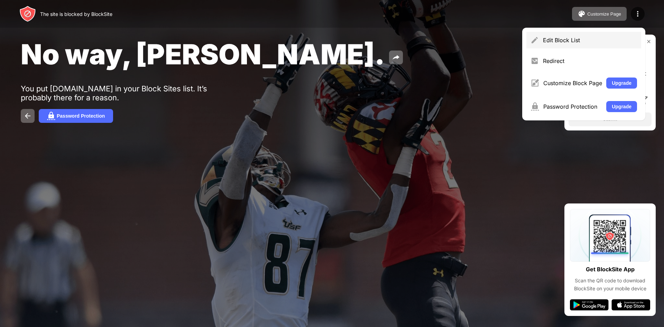 The height and width of the screenshot is (327, 664). Describe the element at coordinates (535, 83) in the screenshot. I see `img: menu-customize.svg` at that location.